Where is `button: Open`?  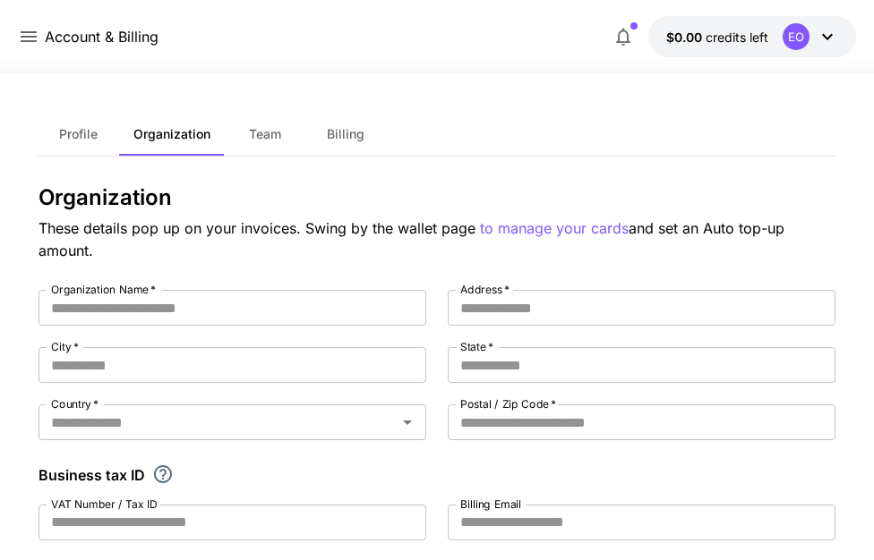
button: Open is located at coordinates (407, 423).